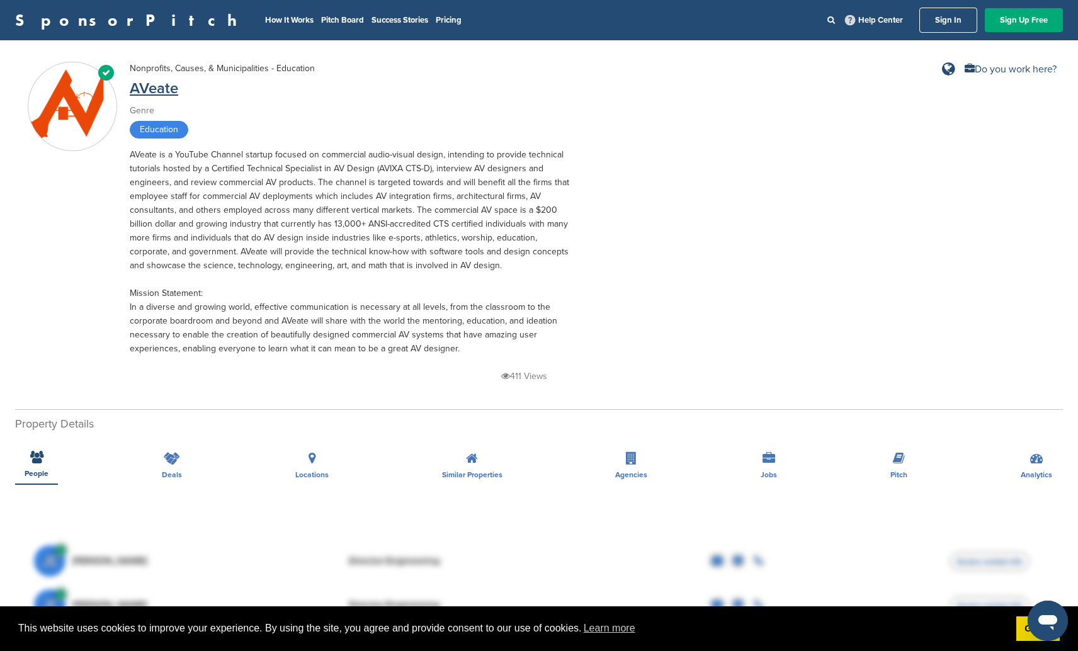 The width and height of the screenshot is (1078, 651). Describe the element at coordinates (159, 130) in the screenshot. I see `span: Education` at that location.